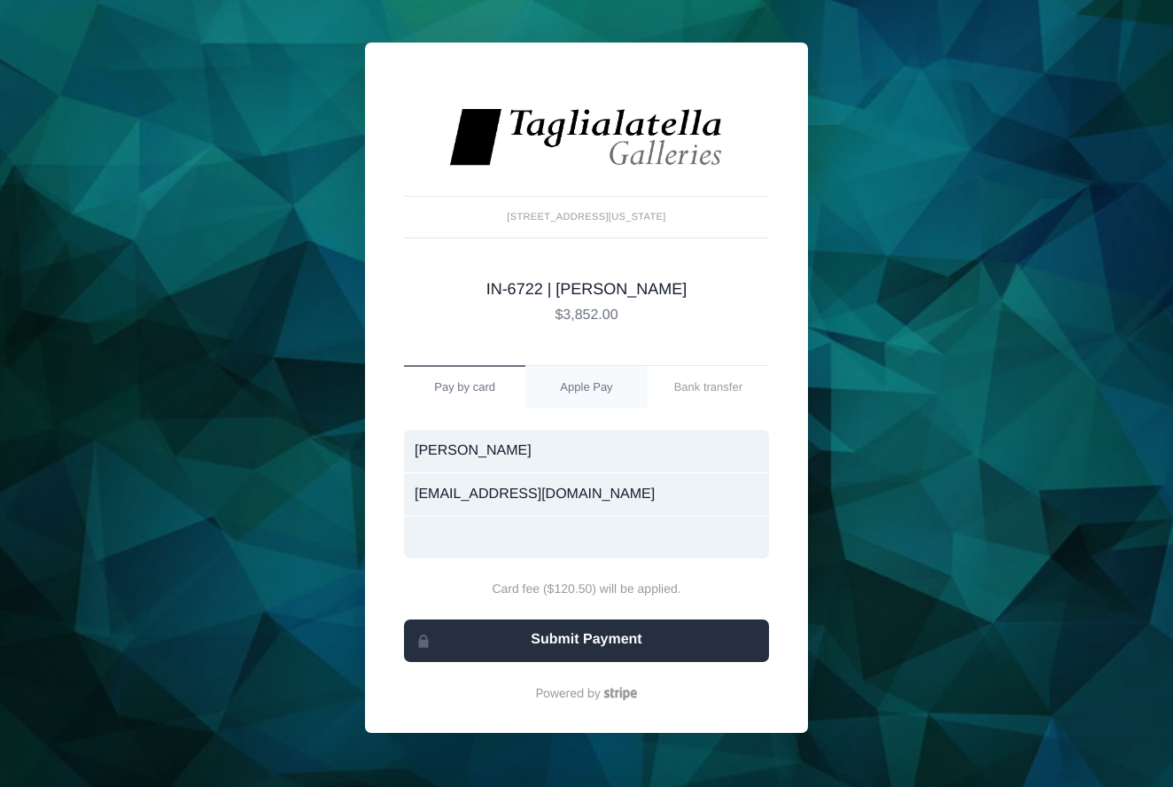 The image size is (1173, 787). Describe the element at coordinates (587, 315) in the screenshot. I see `p: $3,852.00` at that location.